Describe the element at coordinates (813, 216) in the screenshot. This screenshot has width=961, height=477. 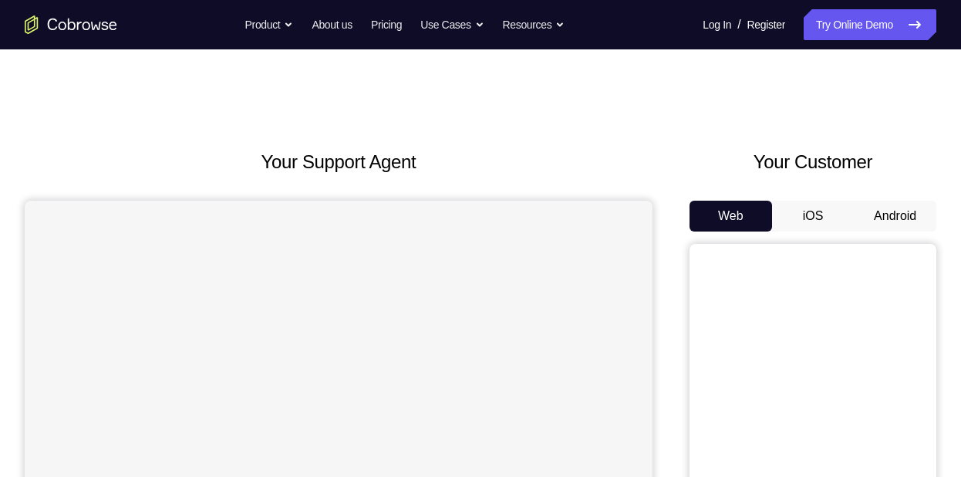
I see `button: iOS` at that location.